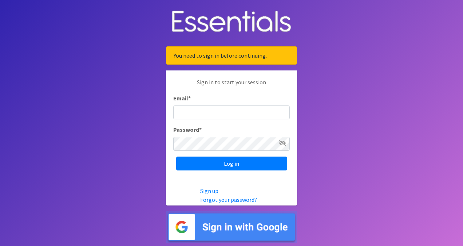 The image size is (463, 246). I want to click on label: Email, so click(182, 98).